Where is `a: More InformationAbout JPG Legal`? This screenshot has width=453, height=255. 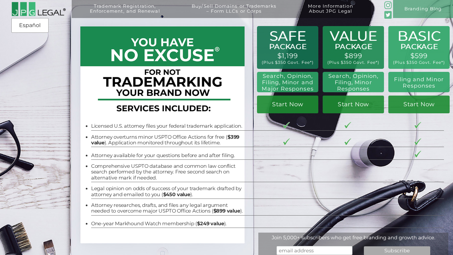 a: More InformationAbout JPG Legal is located at coordinates (330, 13).